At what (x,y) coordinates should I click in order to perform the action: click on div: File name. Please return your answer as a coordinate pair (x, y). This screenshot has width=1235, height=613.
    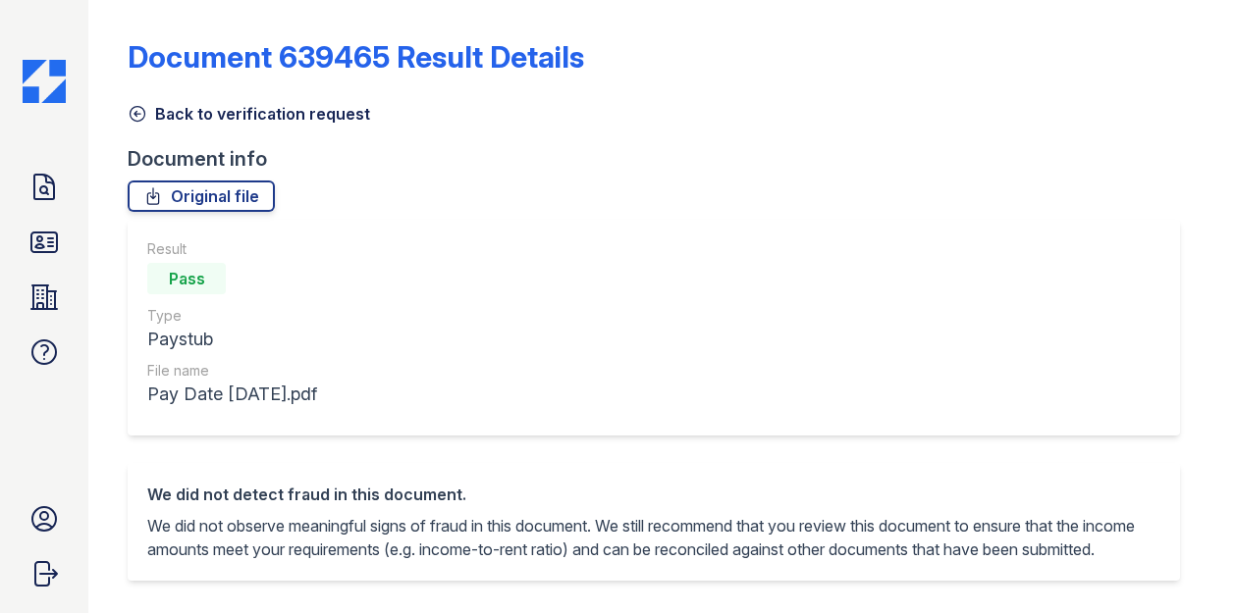
    Looking at the image, I should click on (232, 371).